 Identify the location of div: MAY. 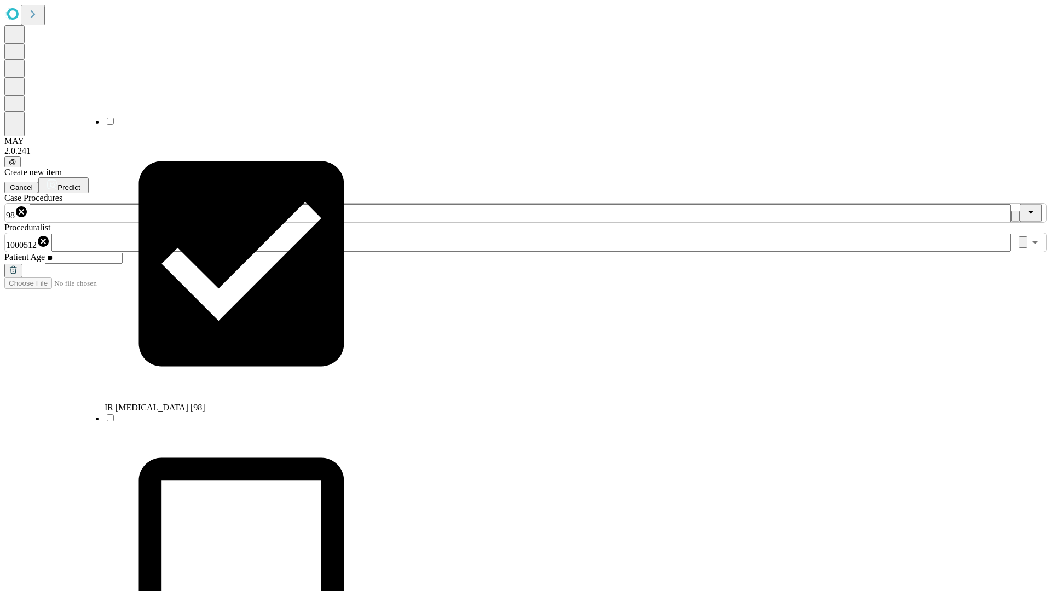
(525, 141).